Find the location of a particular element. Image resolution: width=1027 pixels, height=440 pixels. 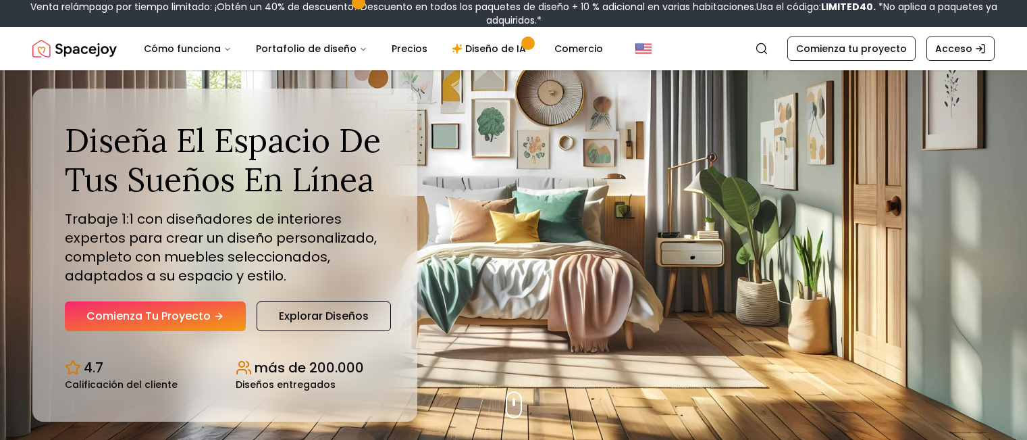

a: Precios is located at coordinates (409, 49).